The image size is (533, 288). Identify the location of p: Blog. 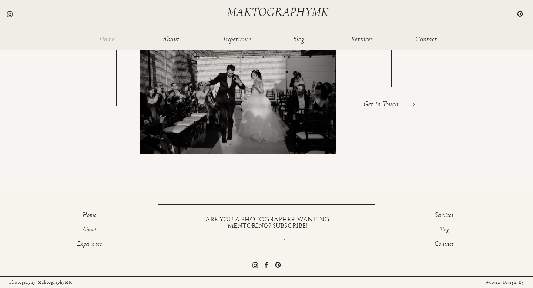
(443, 230).